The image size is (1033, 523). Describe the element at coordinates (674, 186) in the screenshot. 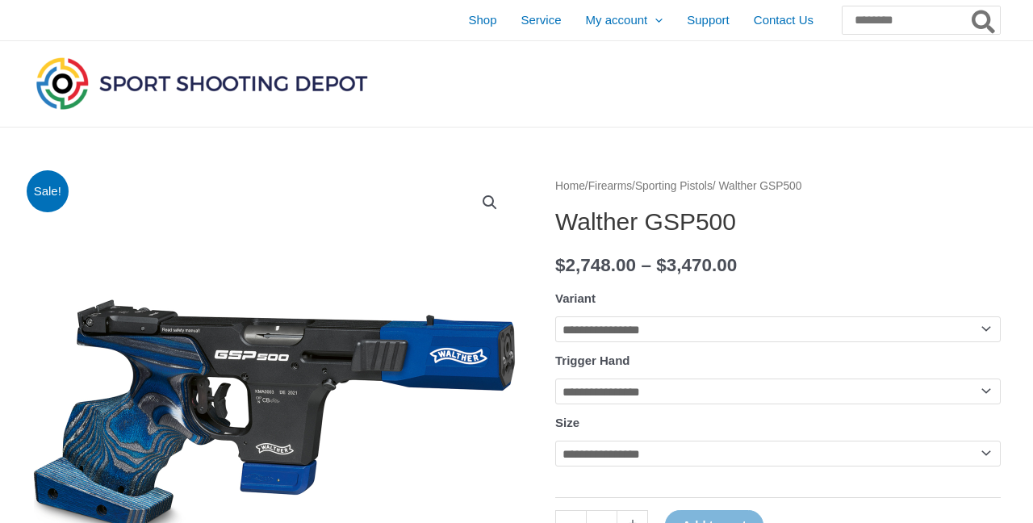

I see `a: Sporting Pistols` at that location.